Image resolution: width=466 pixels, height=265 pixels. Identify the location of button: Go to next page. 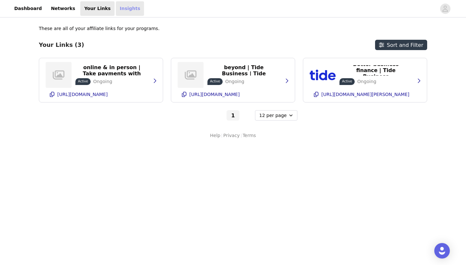
(247, 115).